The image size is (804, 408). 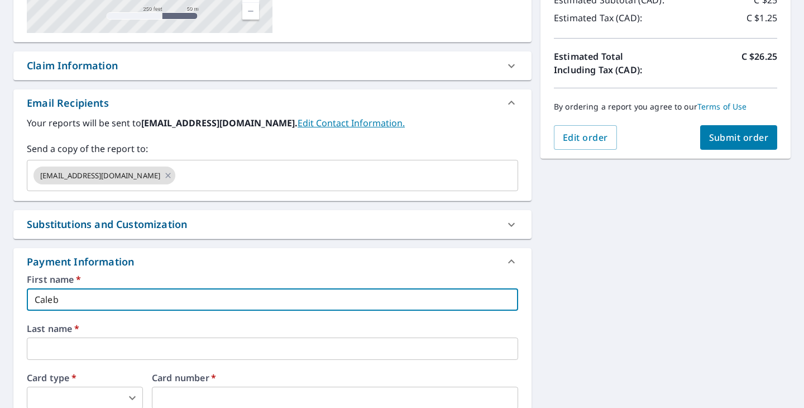 What do you see at coordinates (610, 63) in the screenshot?
I see `p: Estimated Total Including Tax (CAD):` at bounding box center [610, 63].